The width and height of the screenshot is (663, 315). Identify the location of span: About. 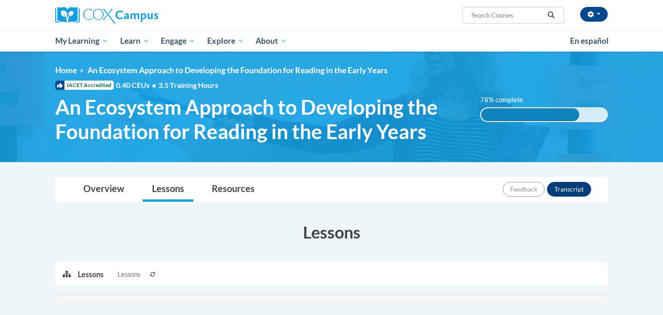
(271, 41).